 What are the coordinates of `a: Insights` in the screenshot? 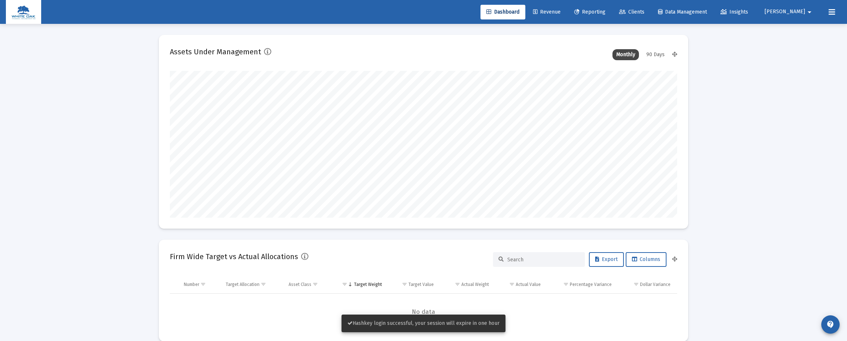 It's located at (734, 12).